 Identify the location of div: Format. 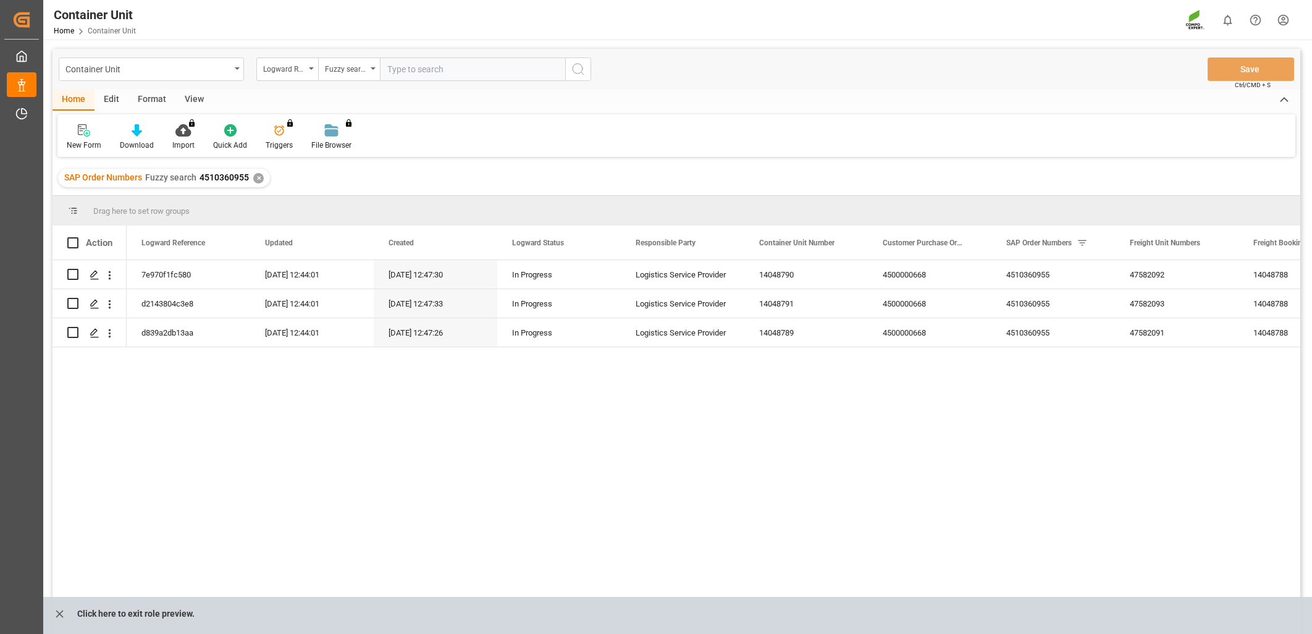
(152, 100).